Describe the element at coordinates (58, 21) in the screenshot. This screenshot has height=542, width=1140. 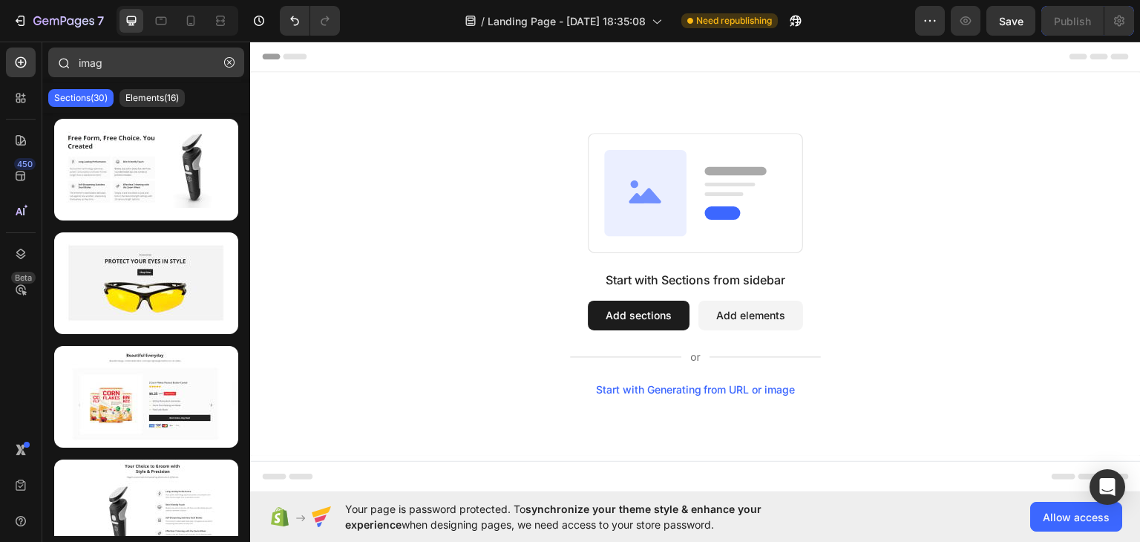
I see `button: 7` at that location.